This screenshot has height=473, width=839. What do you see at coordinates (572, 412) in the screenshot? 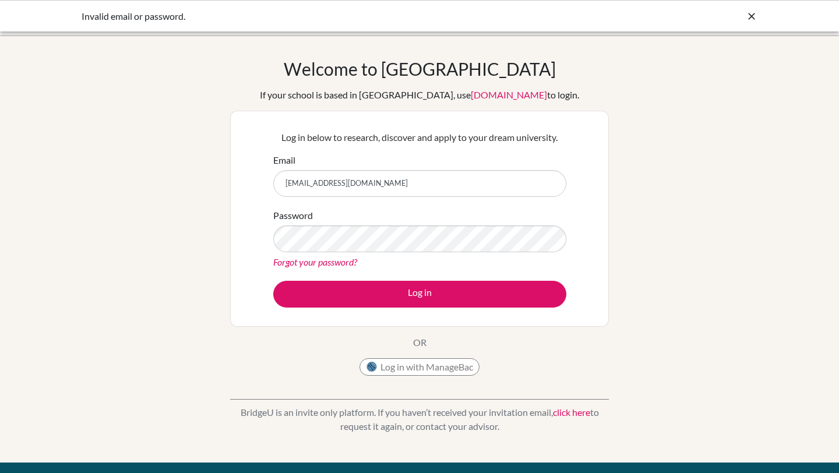
I see `a: click here` at bounding box center [572, 412].